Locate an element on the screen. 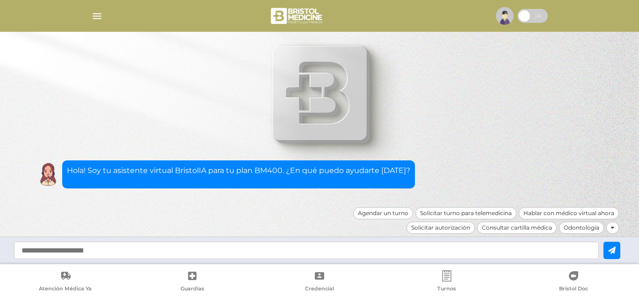  span: Turnos is located at coordinates (447, 290).